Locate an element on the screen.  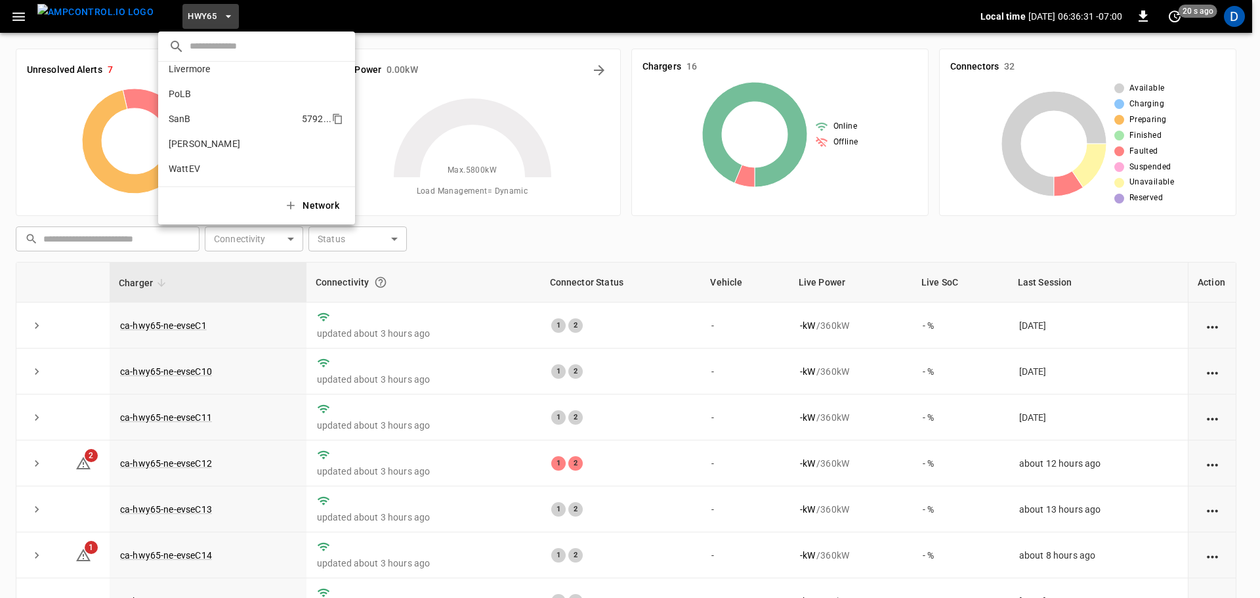
button: Network is located at coordinates (313, 205).